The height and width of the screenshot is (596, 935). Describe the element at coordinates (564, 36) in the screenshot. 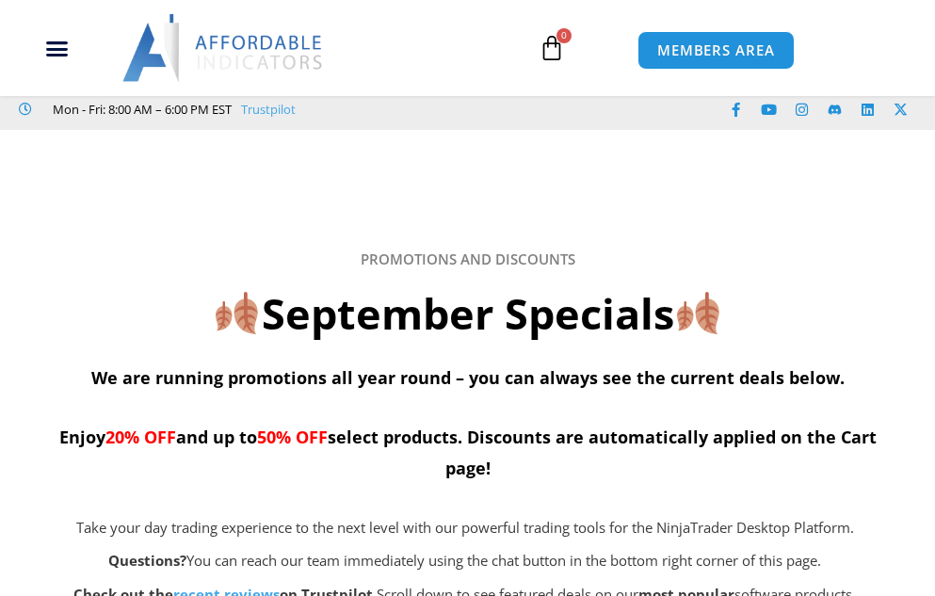

I see `span: 0` at that location.